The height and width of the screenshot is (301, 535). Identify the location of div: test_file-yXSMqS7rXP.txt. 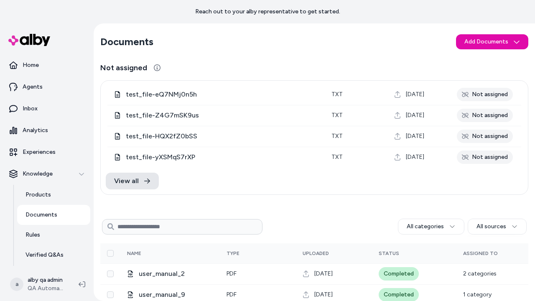
(216, 157).